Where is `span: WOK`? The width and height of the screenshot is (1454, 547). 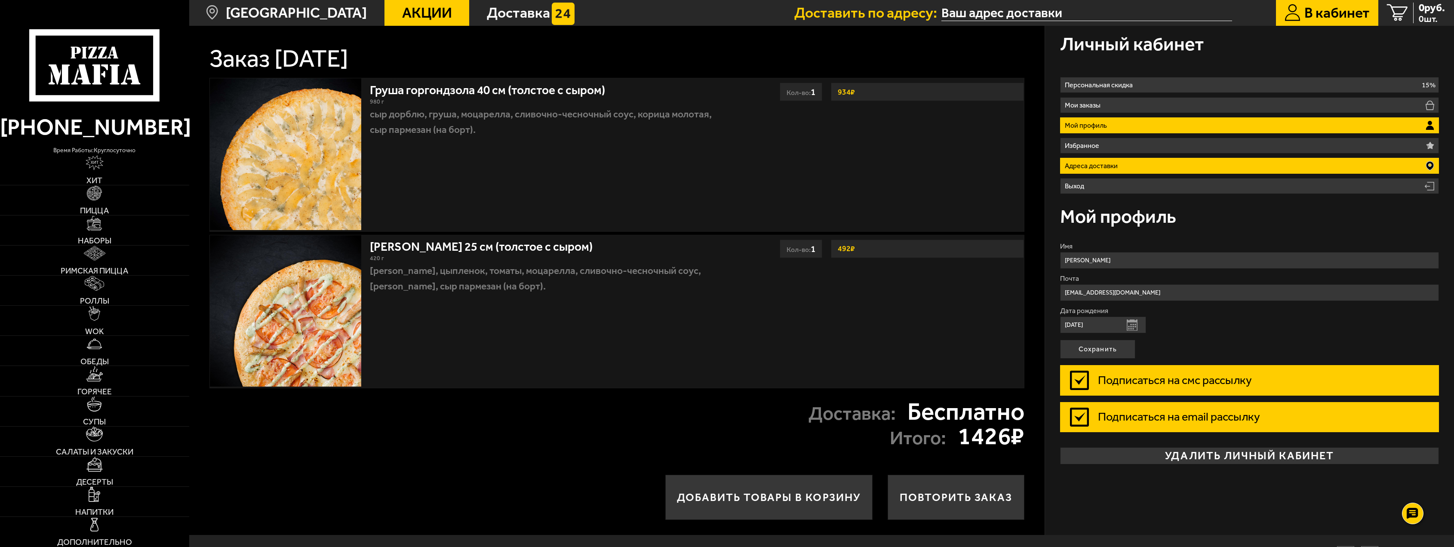
span: WOK is located at coordinates (95, 331).